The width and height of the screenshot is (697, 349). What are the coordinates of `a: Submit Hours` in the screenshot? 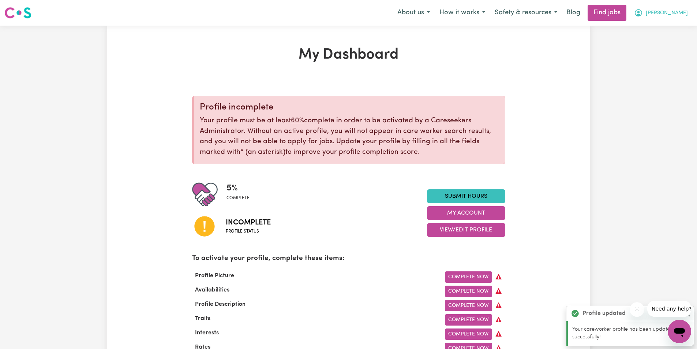 It's located at (466, 196).